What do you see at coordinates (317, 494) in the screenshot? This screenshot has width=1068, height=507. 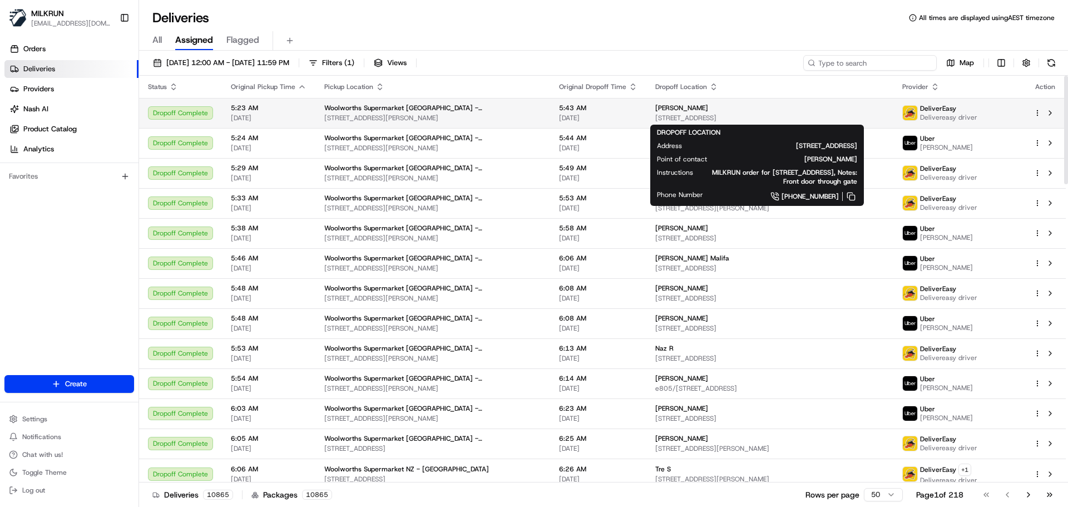 I see `div: 10865` at bounding box center [317, 494].